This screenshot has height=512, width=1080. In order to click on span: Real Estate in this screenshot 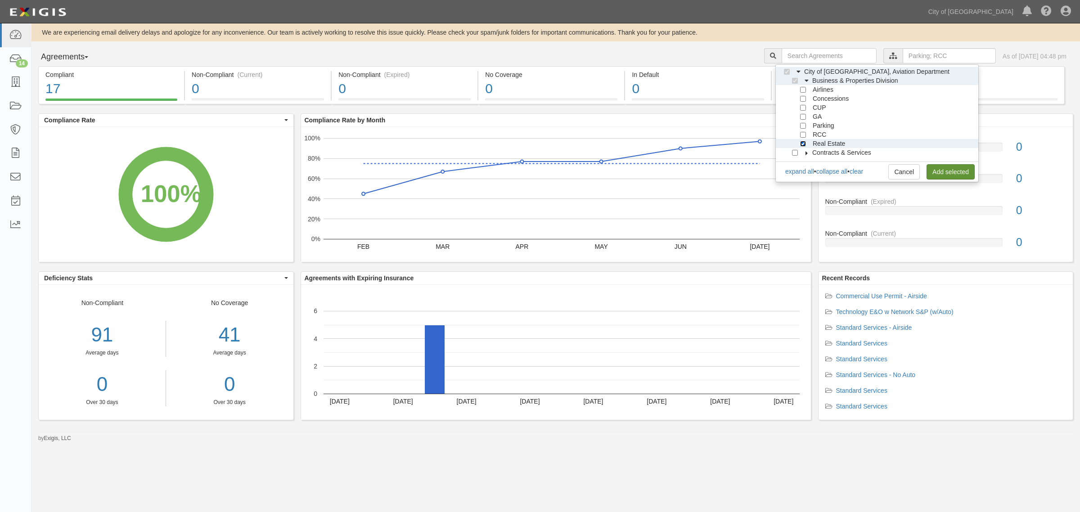, I will do `click(829, 144)`.